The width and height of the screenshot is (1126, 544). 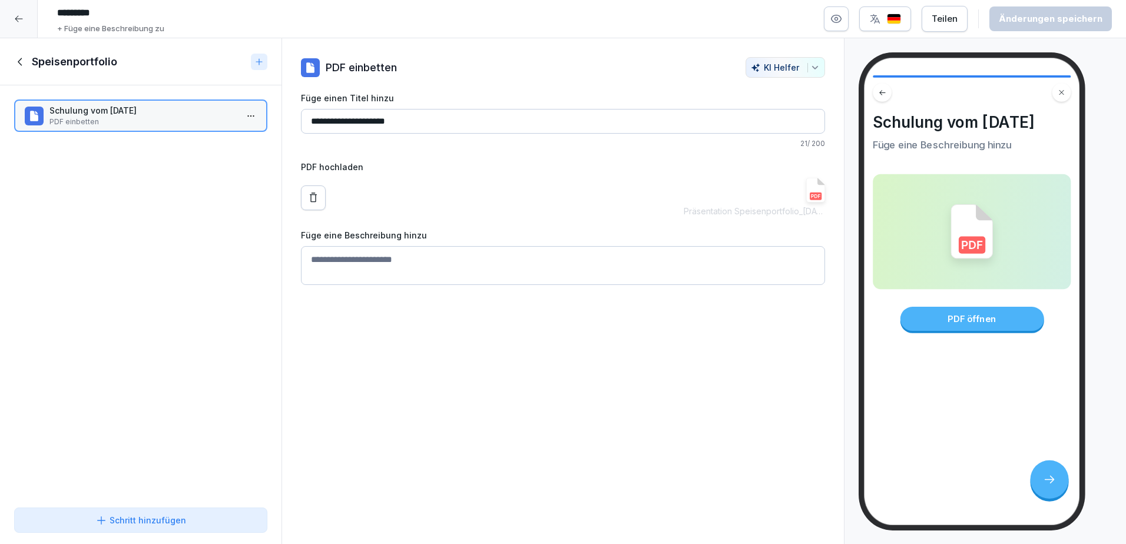 I want to click on img: de.svg, so click(x=894, y=19).